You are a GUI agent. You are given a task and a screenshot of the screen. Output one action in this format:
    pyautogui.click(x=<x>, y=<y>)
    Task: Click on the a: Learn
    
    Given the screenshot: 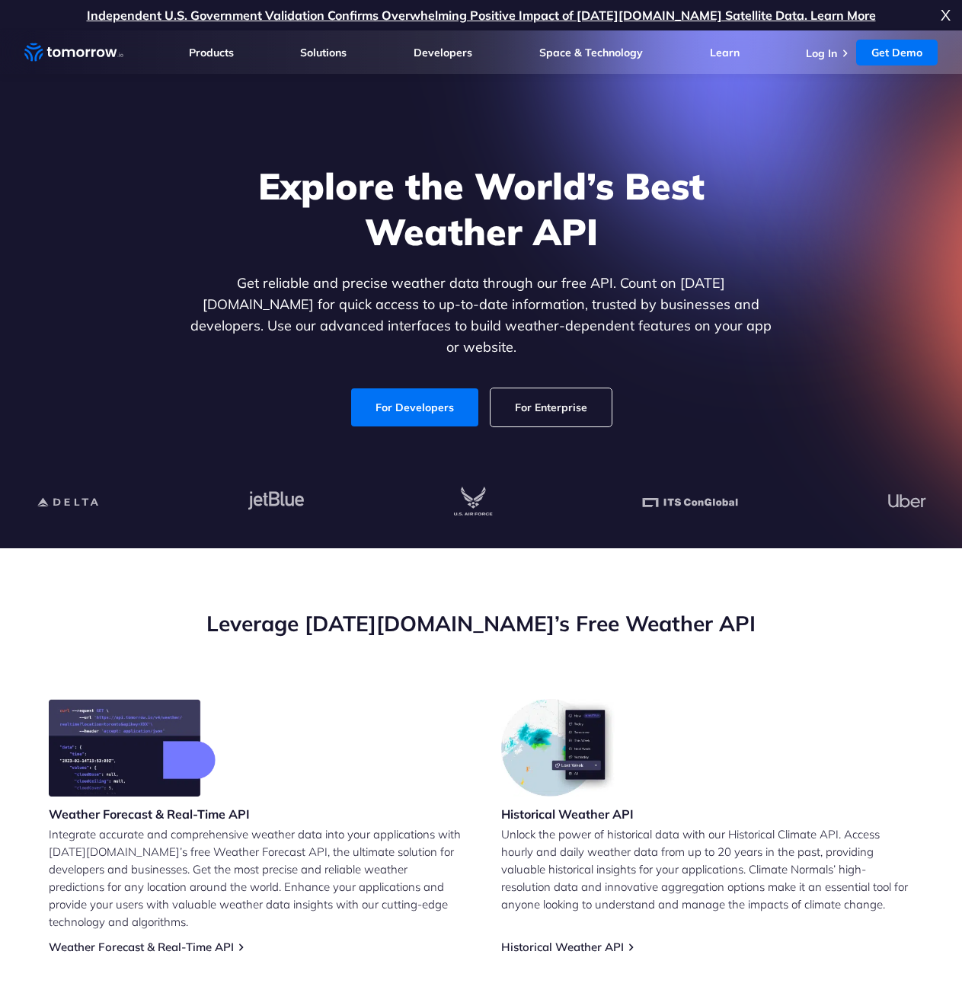 What is the action you would take?
    pyautogui.click(x=724, y=53)
    